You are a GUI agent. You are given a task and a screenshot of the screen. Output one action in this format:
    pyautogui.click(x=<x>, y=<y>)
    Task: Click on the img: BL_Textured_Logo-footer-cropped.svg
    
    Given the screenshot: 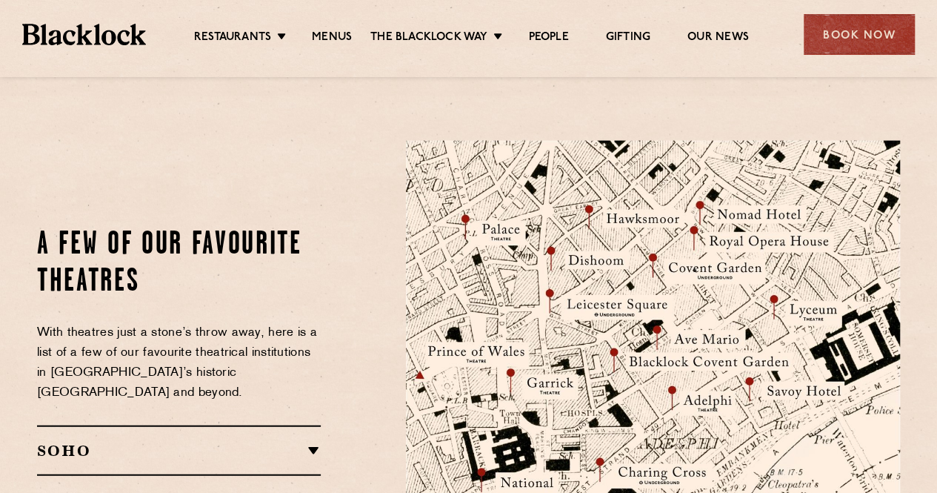 What is the action you would take?
    pyautogui.click(x=84, y=34)
    